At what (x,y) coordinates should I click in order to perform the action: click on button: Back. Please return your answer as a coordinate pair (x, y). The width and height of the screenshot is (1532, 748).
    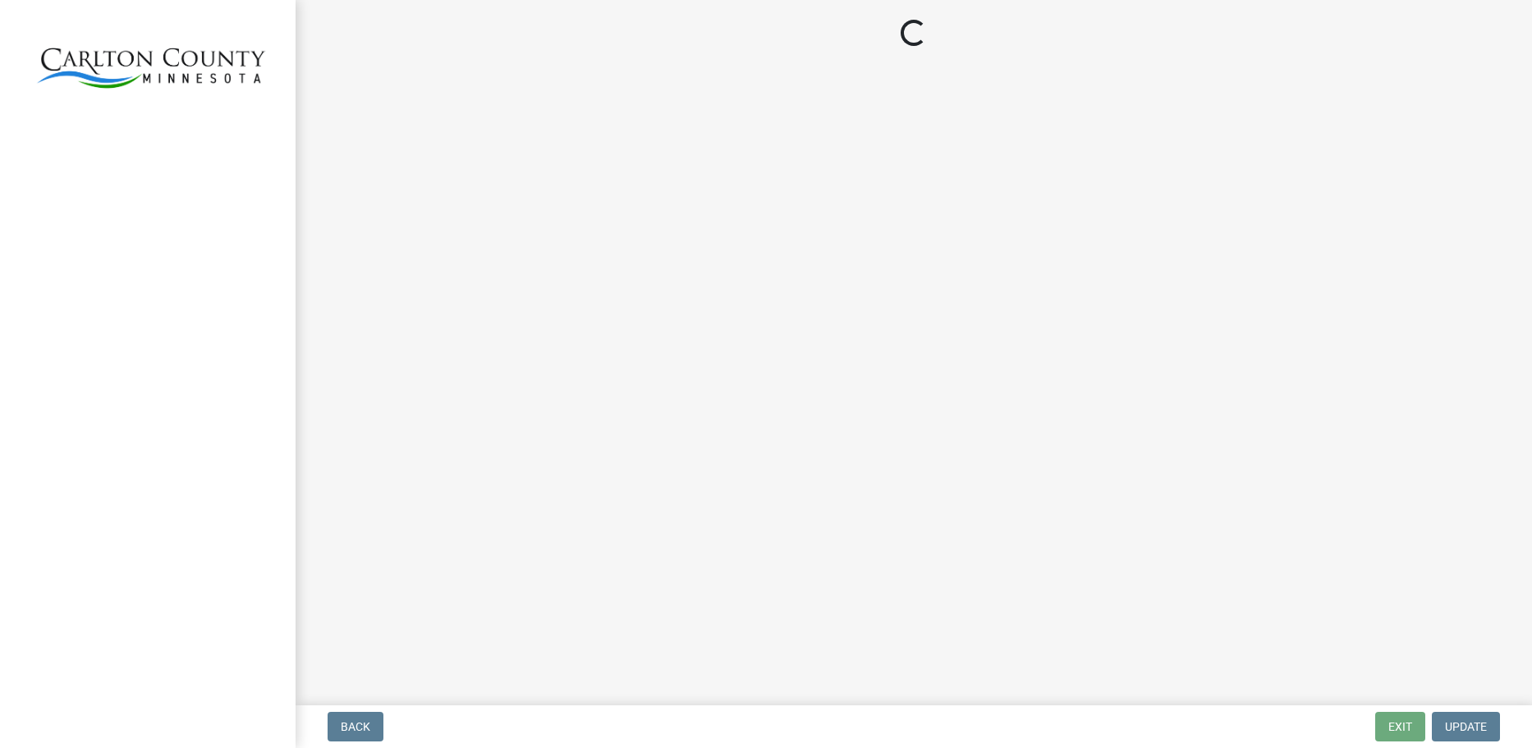
    Looking at the image, I should click on (356, 727).